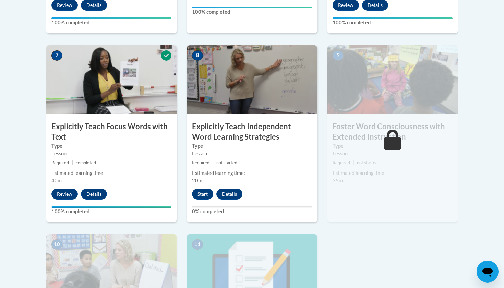 This screenshot has height=288, width=504. Describe the element at coordinates (86, 163) in the screenshot. I see `span: completed` at that location.